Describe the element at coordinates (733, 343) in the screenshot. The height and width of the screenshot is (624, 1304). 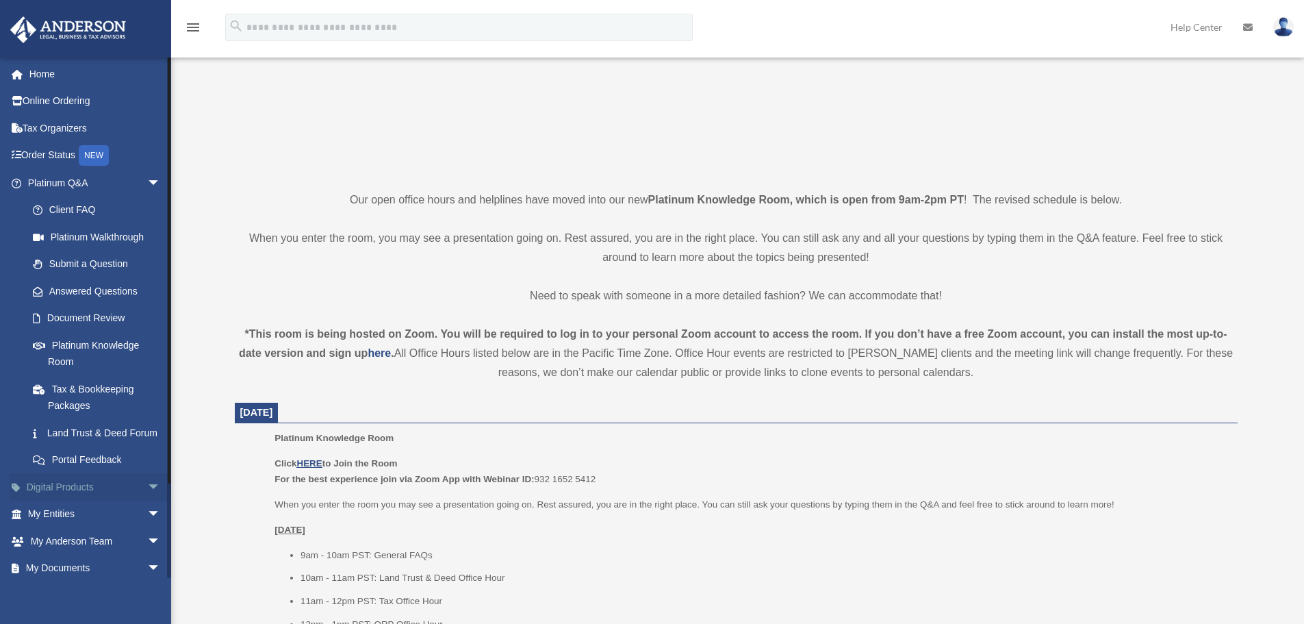
I see `strong: *This room is being hosted on Zoom. You will be required to log in to your personal Zoom account ...` at that location.